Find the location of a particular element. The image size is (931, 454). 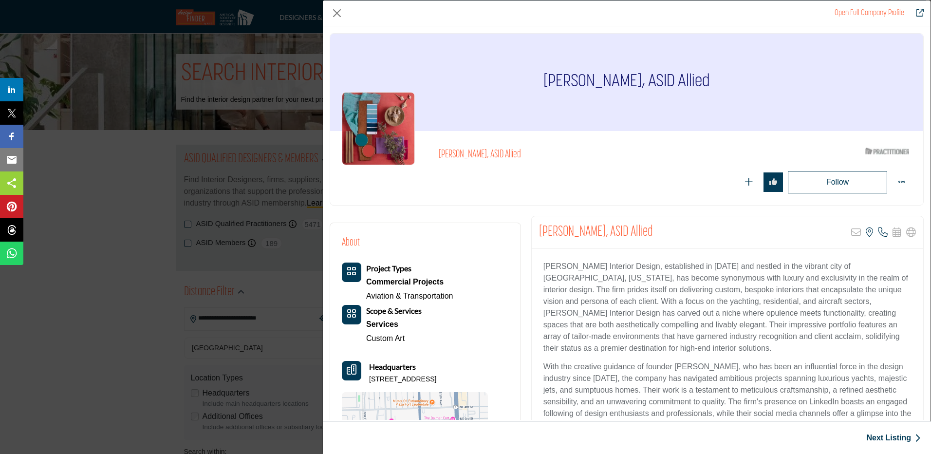

a: Commercial Projects is located at coordinates (409, 282).